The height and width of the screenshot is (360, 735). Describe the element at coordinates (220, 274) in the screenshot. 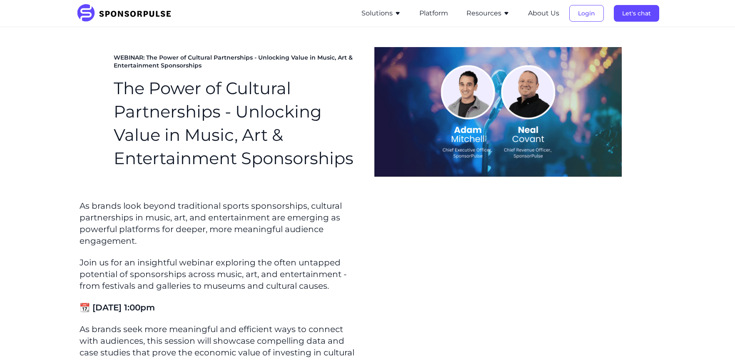

I see `p: Join us for an insightful webinar exploring the often untapped potential of sponsorships across m...` at that location.